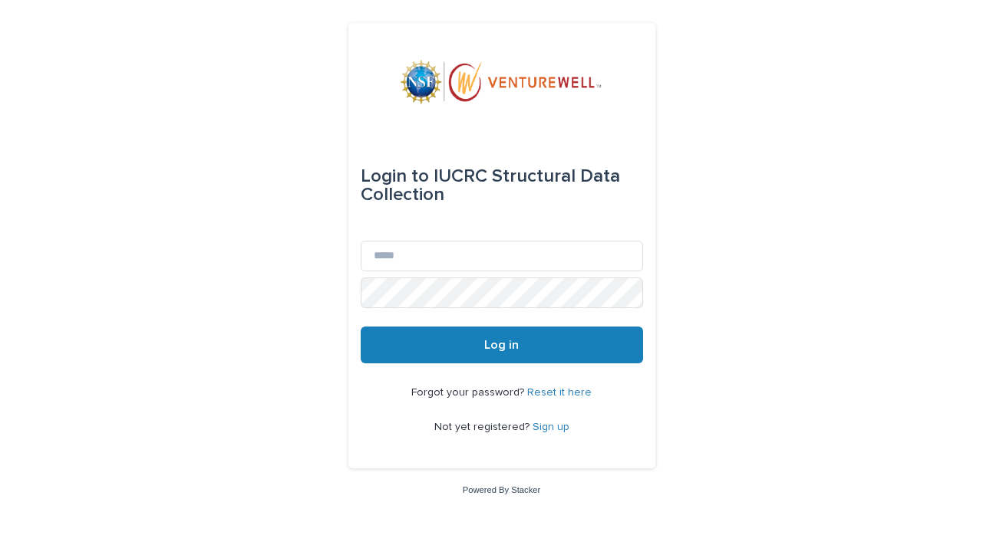 The height and width of the screenshot is (535, 1003). What do you see at coordinates (502, 345) in the screenshot?
I see `button: Log in` at bounding box center [502, 345].